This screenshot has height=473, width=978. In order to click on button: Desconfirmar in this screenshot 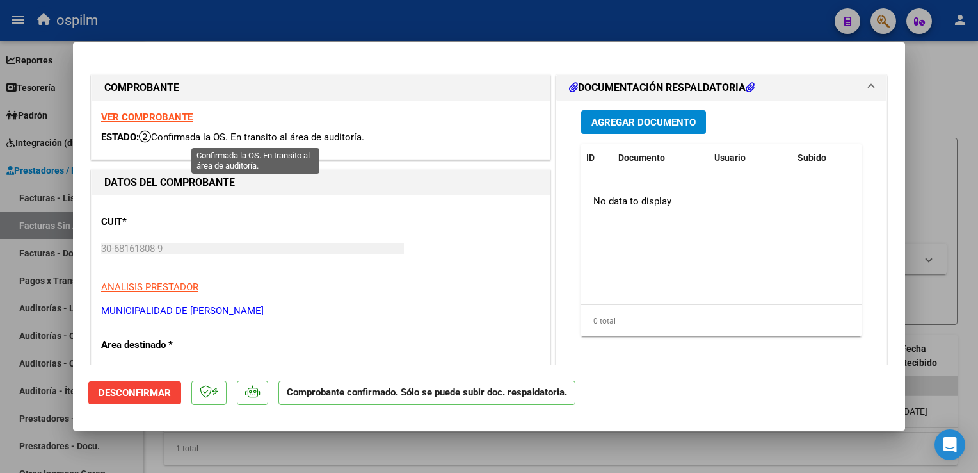, I will do `click(134, 392)`.